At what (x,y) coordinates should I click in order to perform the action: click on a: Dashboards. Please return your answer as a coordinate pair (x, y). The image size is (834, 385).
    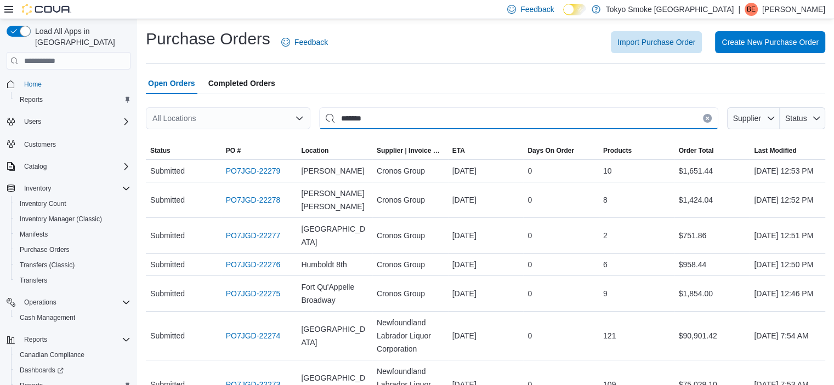
    Looking at the image, I should click on (42, 371).